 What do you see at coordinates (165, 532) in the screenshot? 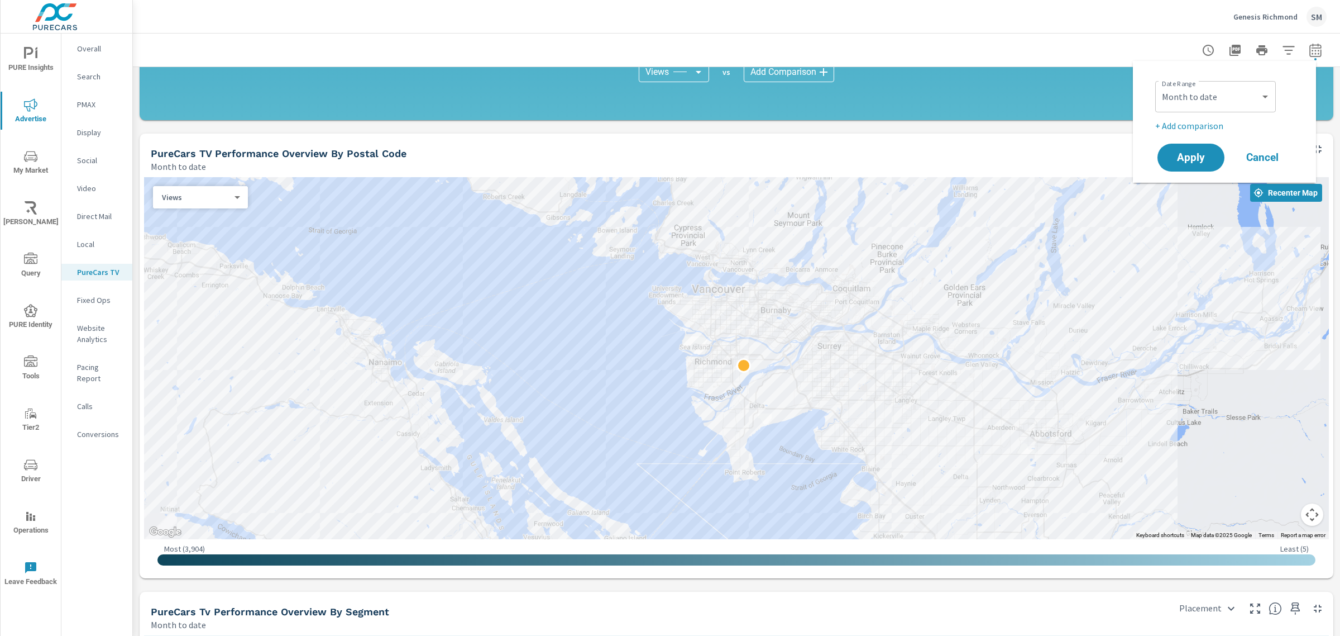
I see `img: Google` at bounding box center [165, 532].